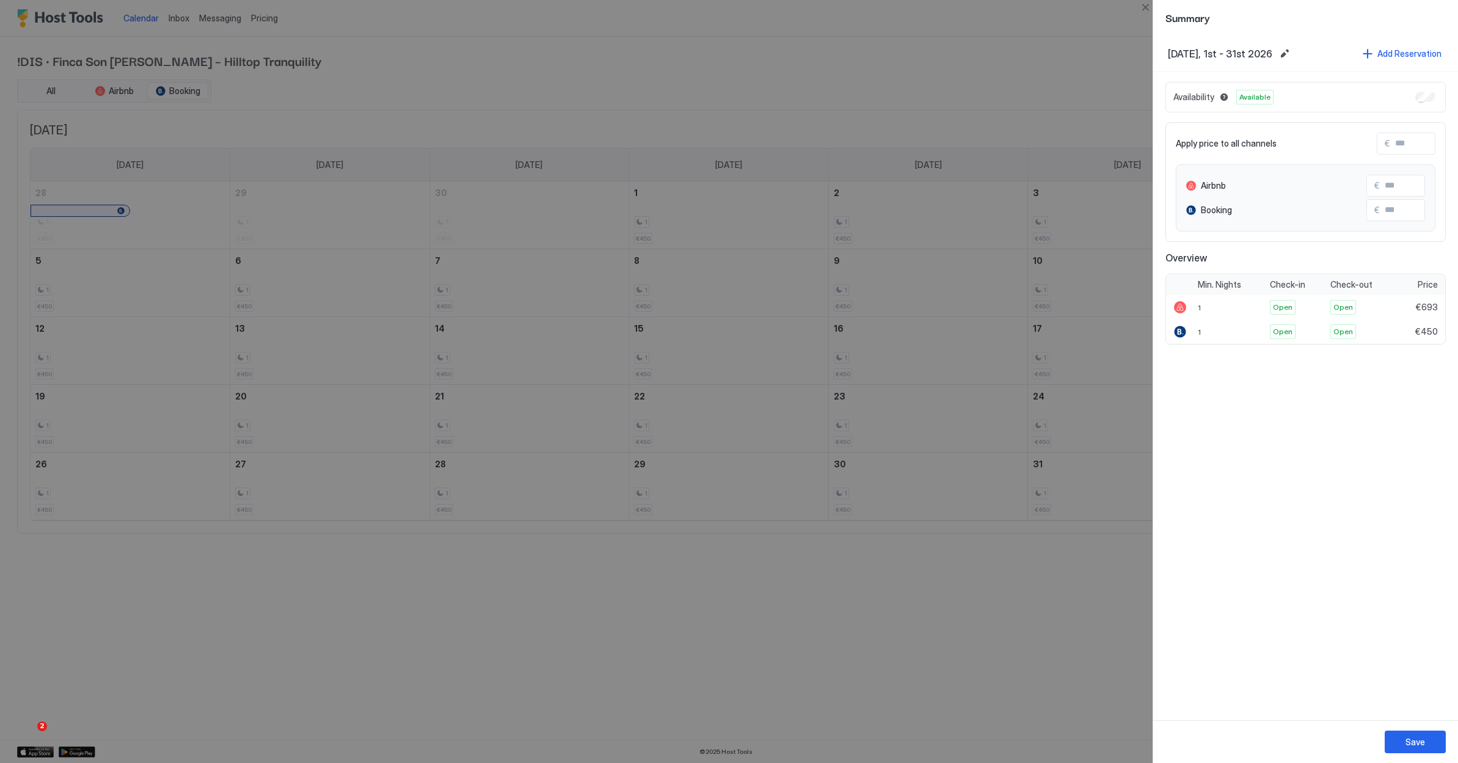 Image resolution: width=1458 pixels, height=763 pixels. I want to click on div: Save, so click(1415, 741).